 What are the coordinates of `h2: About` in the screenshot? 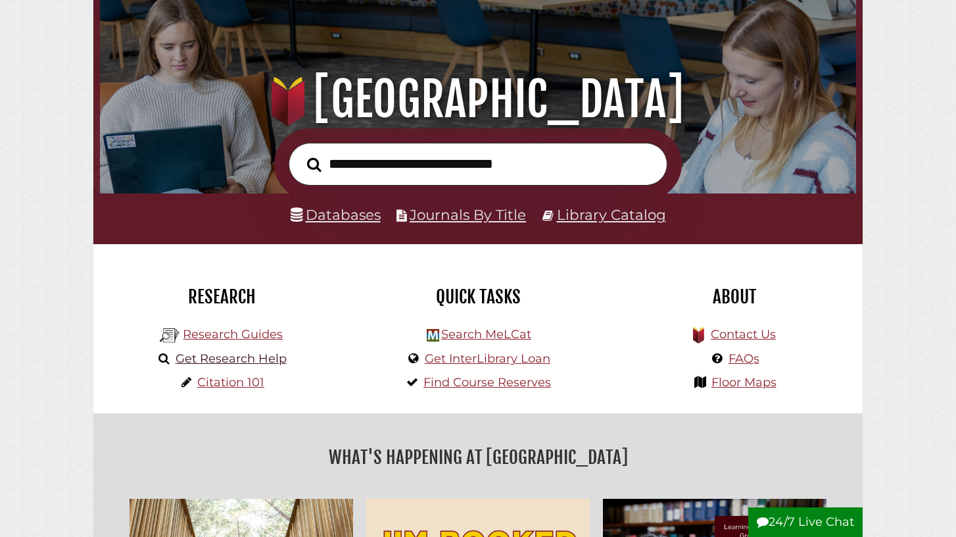 It's located at (735, 297).